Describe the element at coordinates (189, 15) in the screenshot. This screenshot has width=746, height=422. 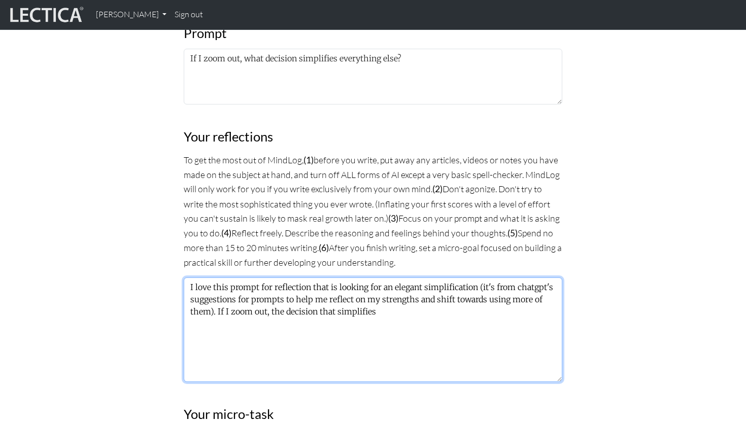
I see `a: Sign out` at that location.